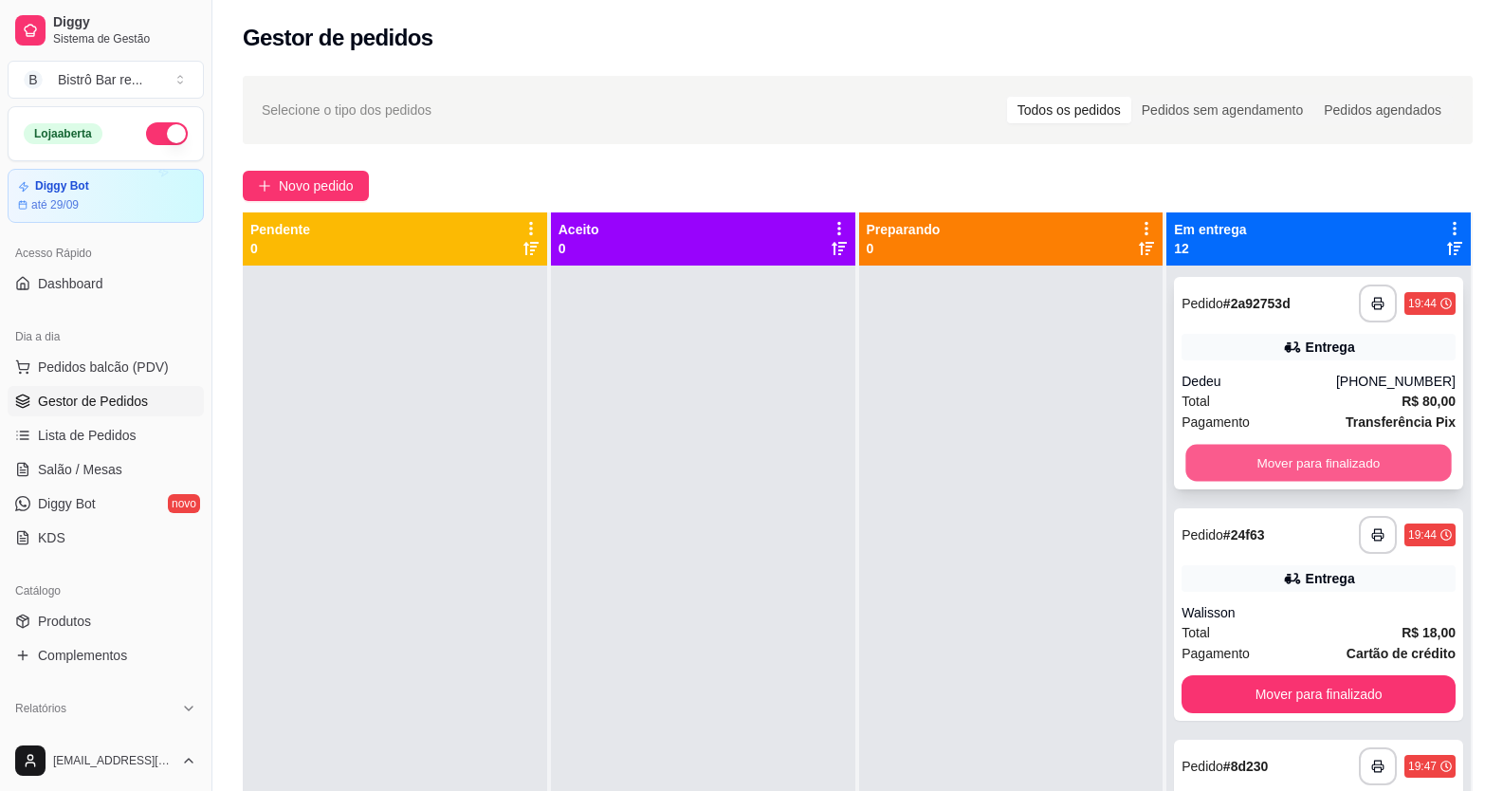 The width and height of the screenshot is (1503, 791). Describe the element at coordinates (63, 134) in the screenshot. I see `div: Loja aberta` at that location.